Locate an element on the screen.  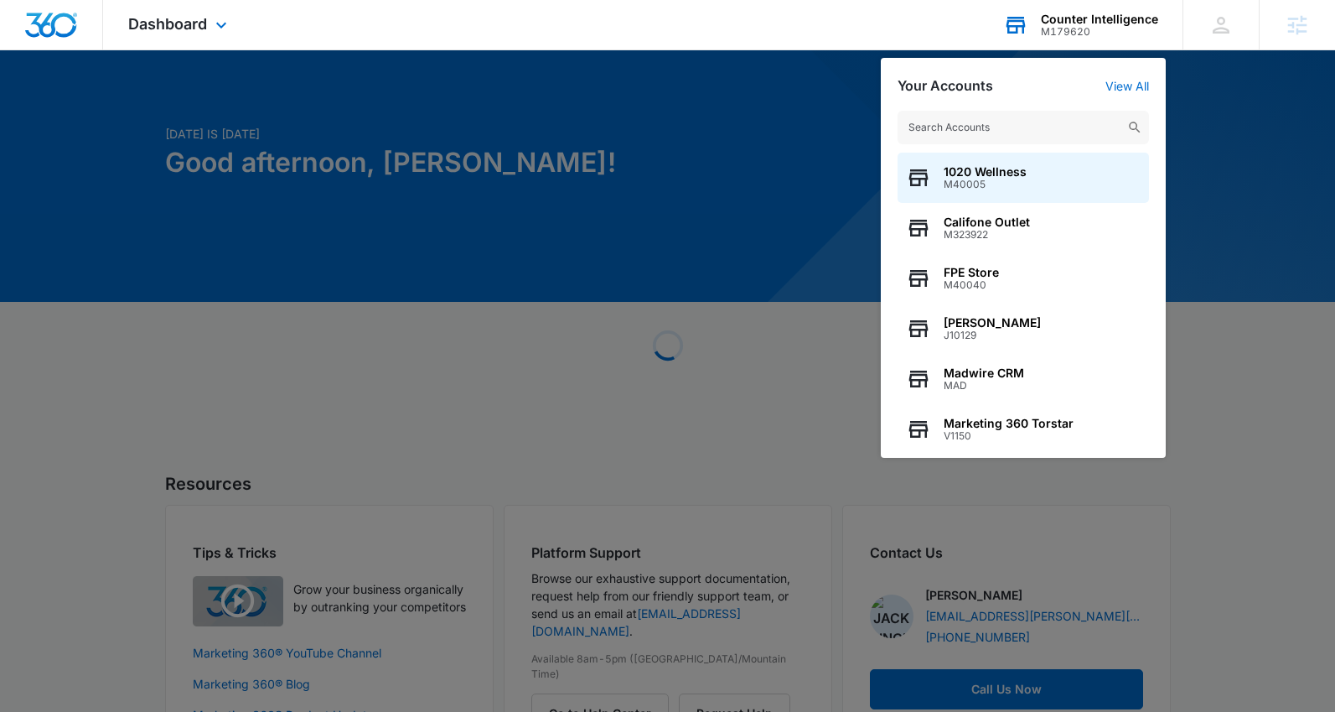
button: FPE StoreM40040 is located at coordinates (1023, 278).